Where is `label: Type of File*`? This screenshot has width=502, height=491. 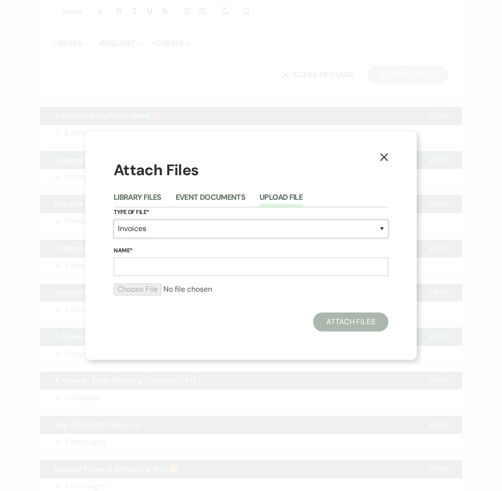
label: Type of File* is located at coordinates (251, 212).